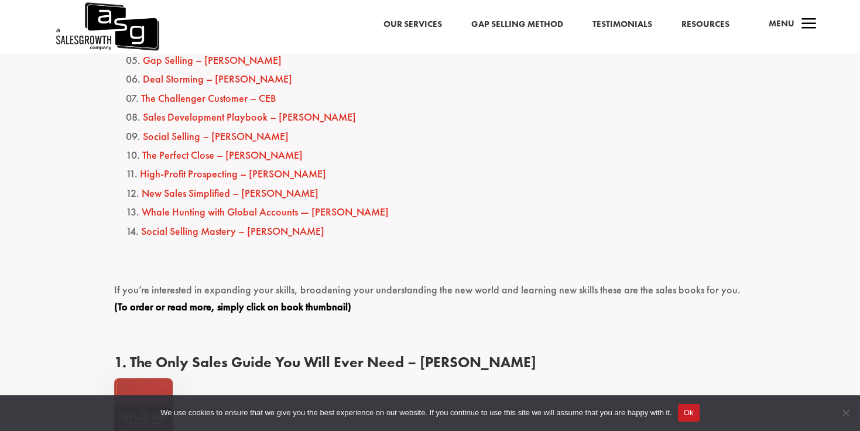 This screenshot has width=860, height=431. Describe the element at coordinates (623, 25) in the screenshot. I see `a: Testimonials` at that location.